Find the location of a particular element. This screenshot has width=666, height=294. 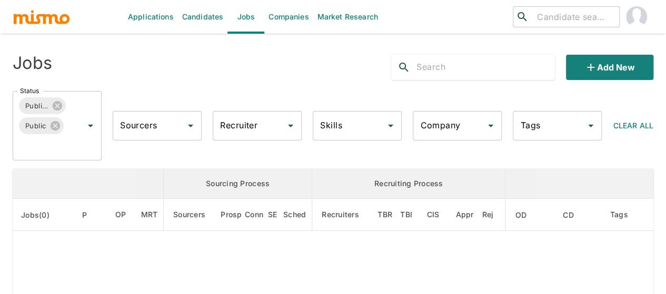

th: Recruiters is located at coordinates (344, 215).